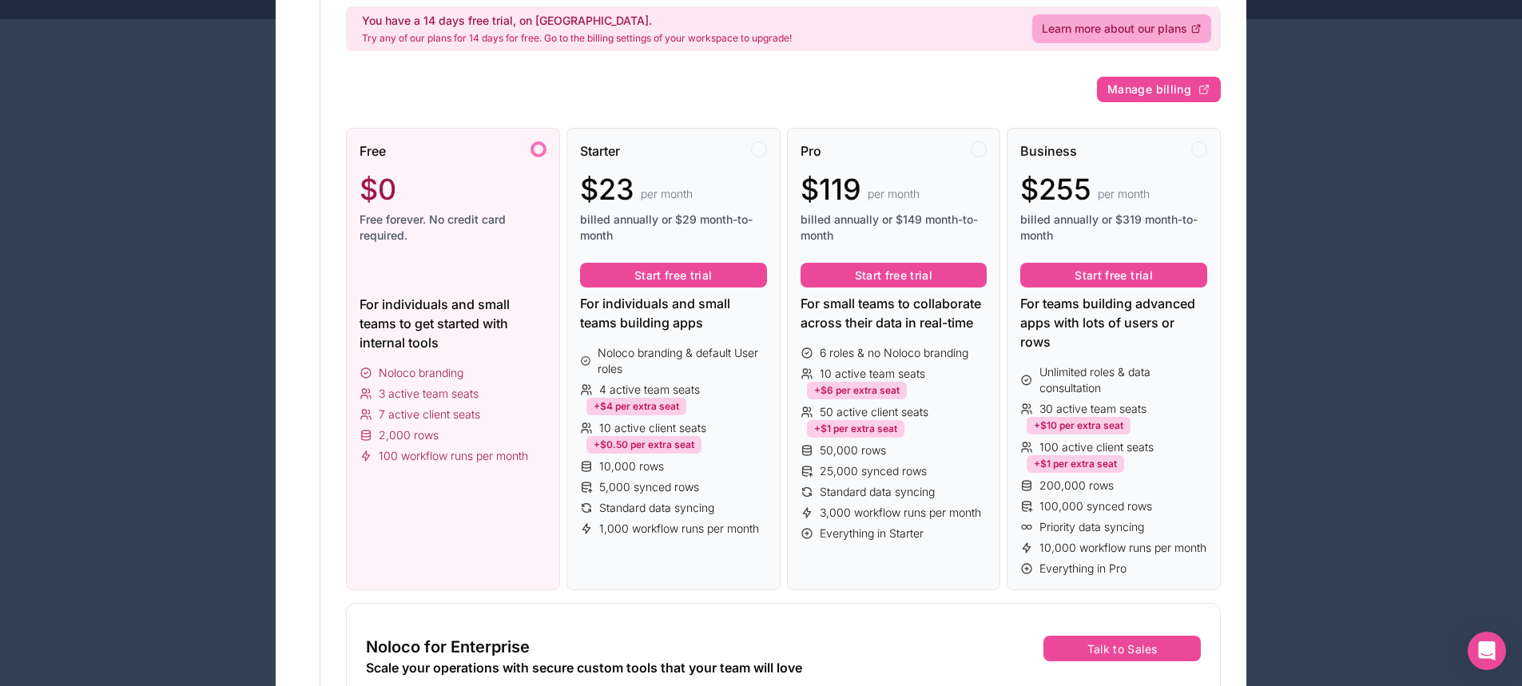 The height and width of the screenshot is (686, 1522). What do you see at coordinates (378, 189) in the screenshot?
I see `span: $0` at bounding box center [378, 189].